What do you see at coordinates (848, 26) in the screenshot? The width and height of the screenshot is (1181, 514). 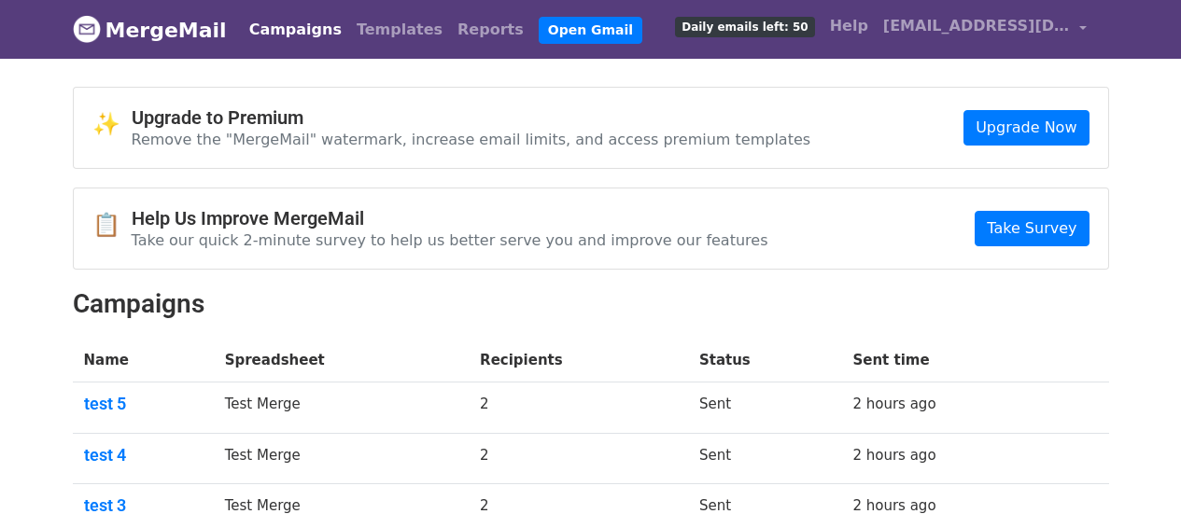 I see `a: Help` at bounding box center [848, 26].